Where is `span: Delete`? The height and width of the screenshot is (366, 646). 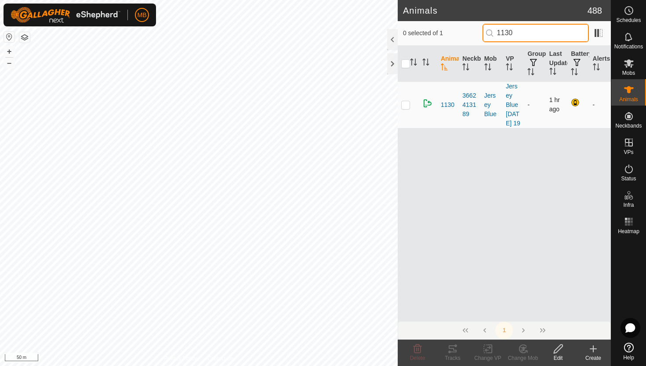
span: Delete is located at coordinates (418, 358).